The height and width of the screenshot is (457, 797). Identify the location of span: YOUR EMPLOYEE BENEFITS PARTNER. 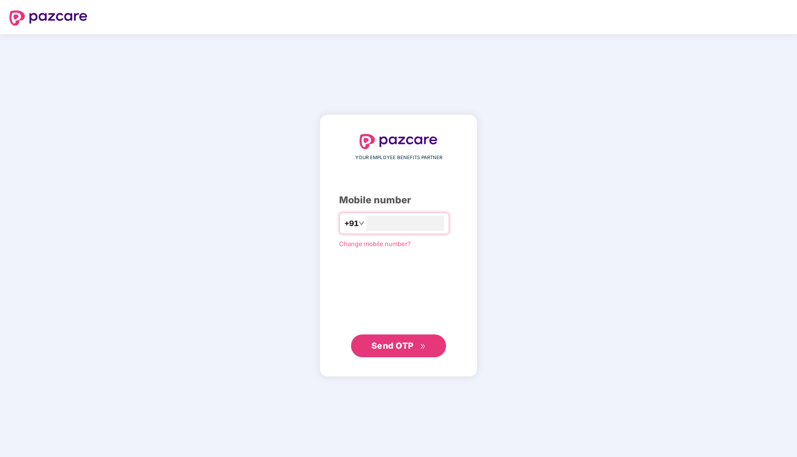
(398, 158).